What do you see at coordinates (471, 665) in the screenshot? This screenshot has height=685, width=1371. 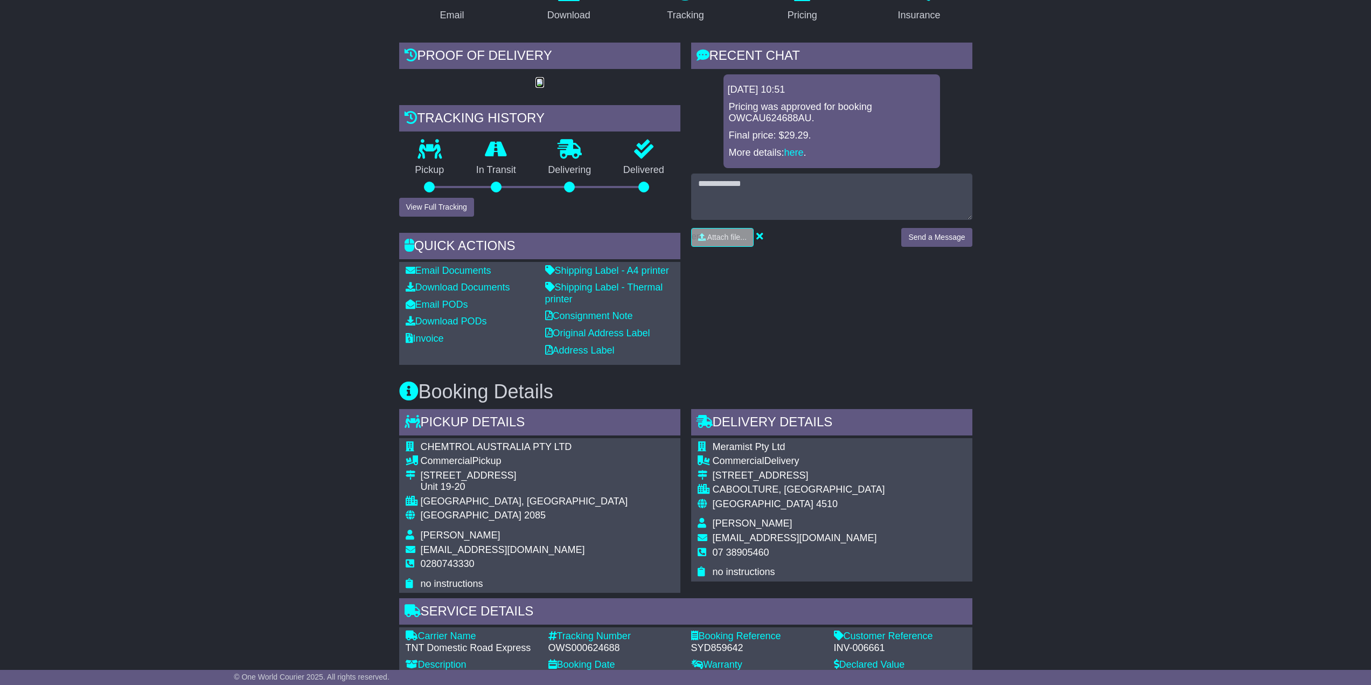 I see `div: Description` at bounding box center [471, 665].